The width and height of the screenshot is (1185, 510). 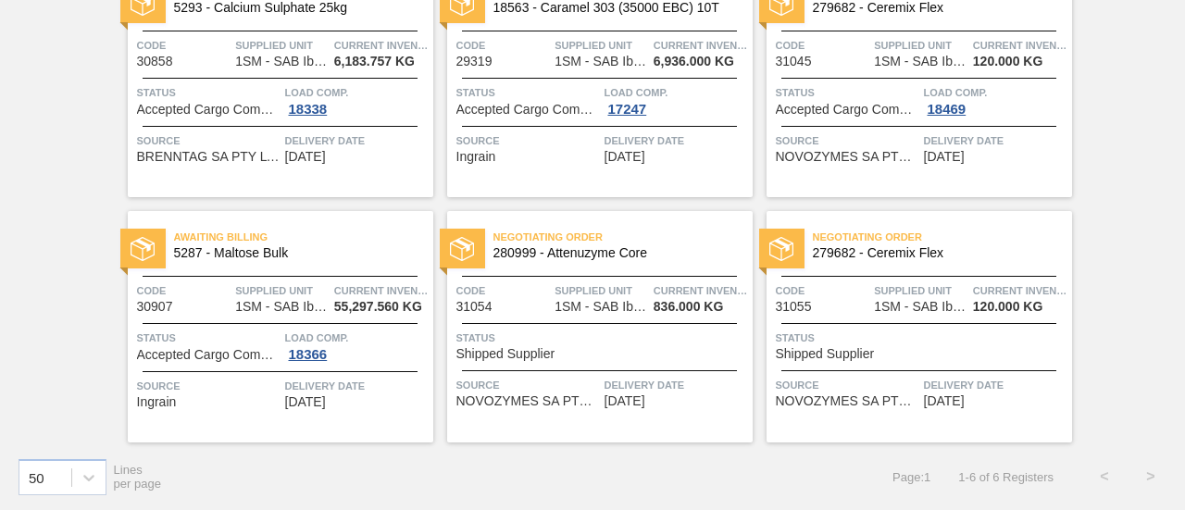 What do you see at coordinates (308, 355) in the screenshot?
I see `div: 18366` at bounding box center [308, 355].